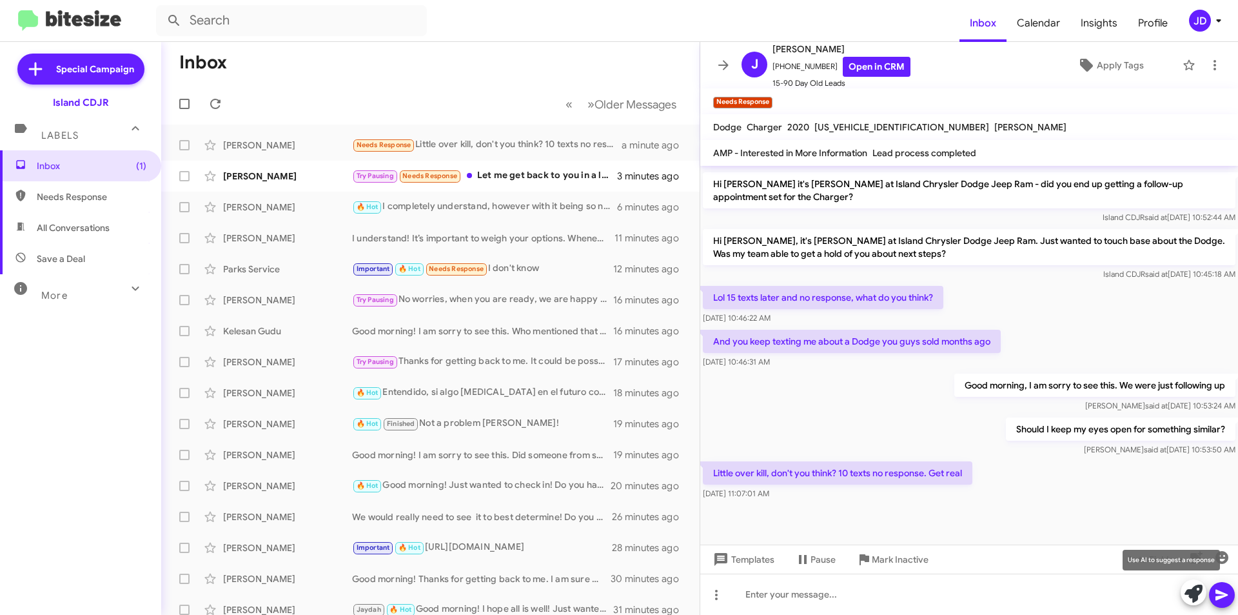  I want to click on div: JD, so click(1200, 21).